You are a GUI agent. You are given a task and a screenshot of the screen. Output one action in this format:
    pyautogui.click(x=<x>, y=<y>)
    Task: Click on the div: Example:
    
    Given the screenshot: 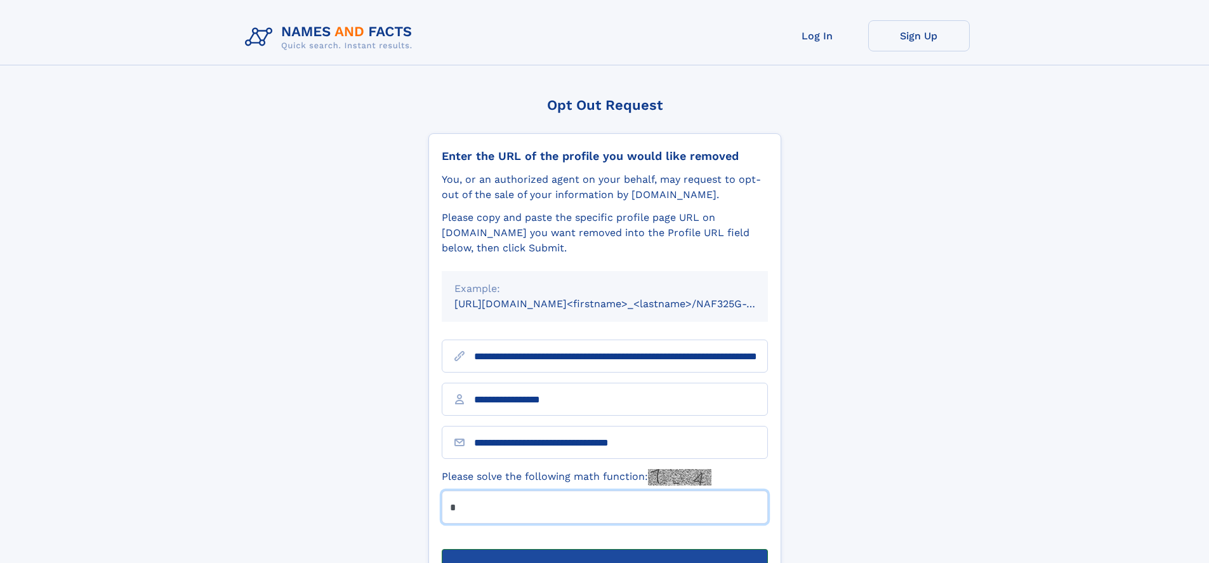 What is the action you would take?
    pyautogui.click(x=605, y=289)
    